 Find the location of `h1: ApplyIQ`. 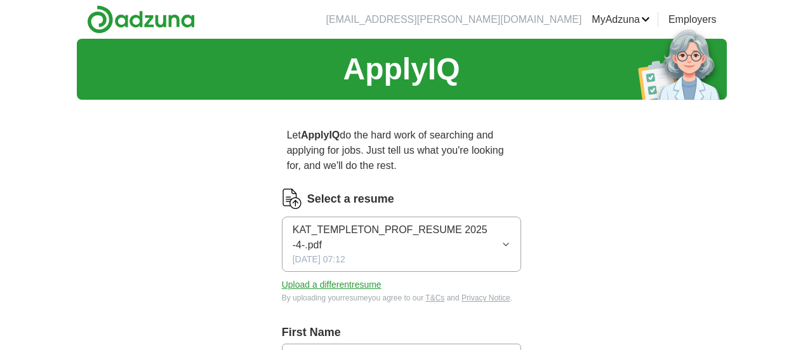

h1: ApplyIQ is located at coordinates (401, 69).